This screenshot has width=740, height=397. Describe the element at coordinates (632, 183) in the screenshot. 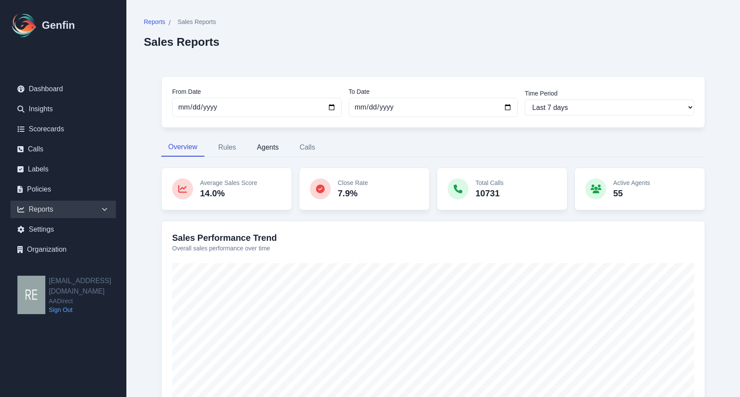

I see `p: Active Agents` at that location.